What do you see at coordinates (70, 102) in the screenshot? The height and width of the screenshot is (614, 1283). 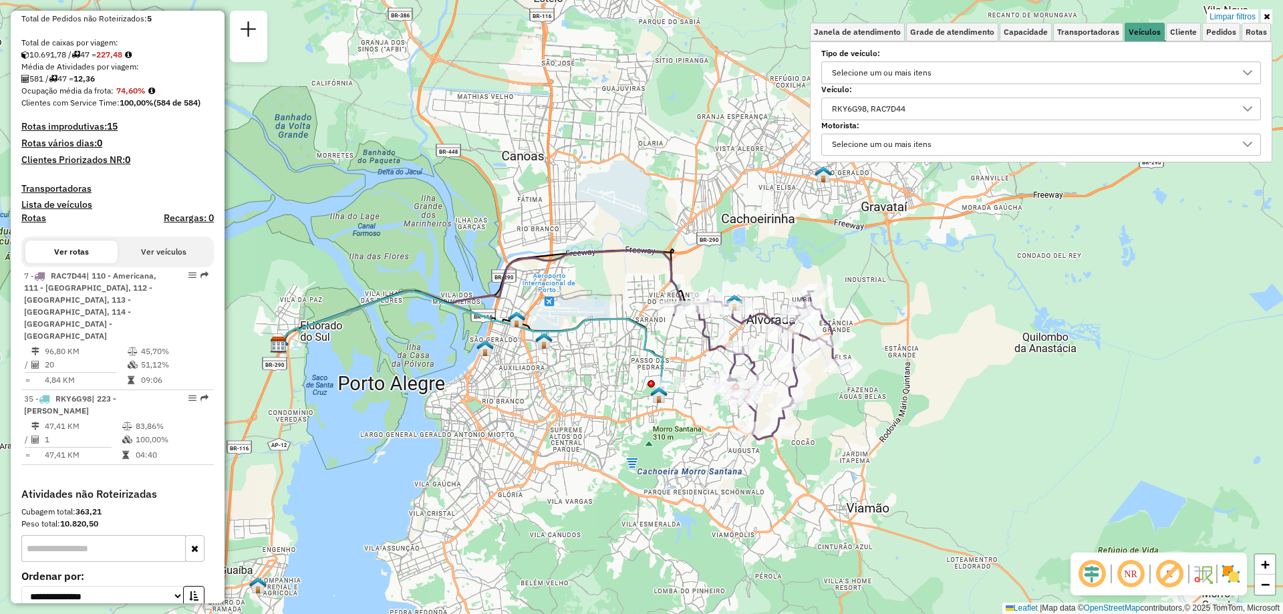 I see `span: Clientes com Service Time:` at bounding box center [70, 102].